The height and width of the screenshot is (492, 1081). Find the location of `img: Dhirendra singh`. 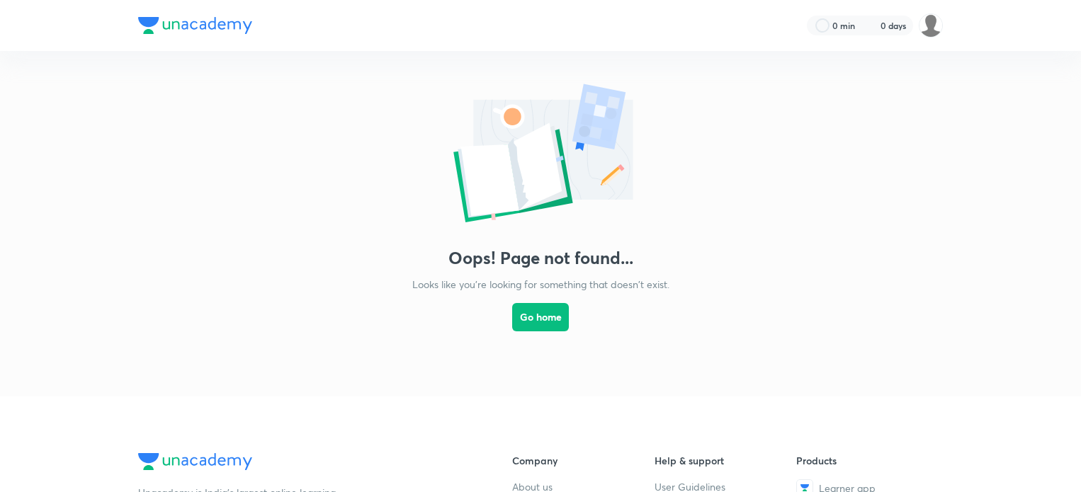

img: Dhirendra singh is located at coordinates (931, 25).